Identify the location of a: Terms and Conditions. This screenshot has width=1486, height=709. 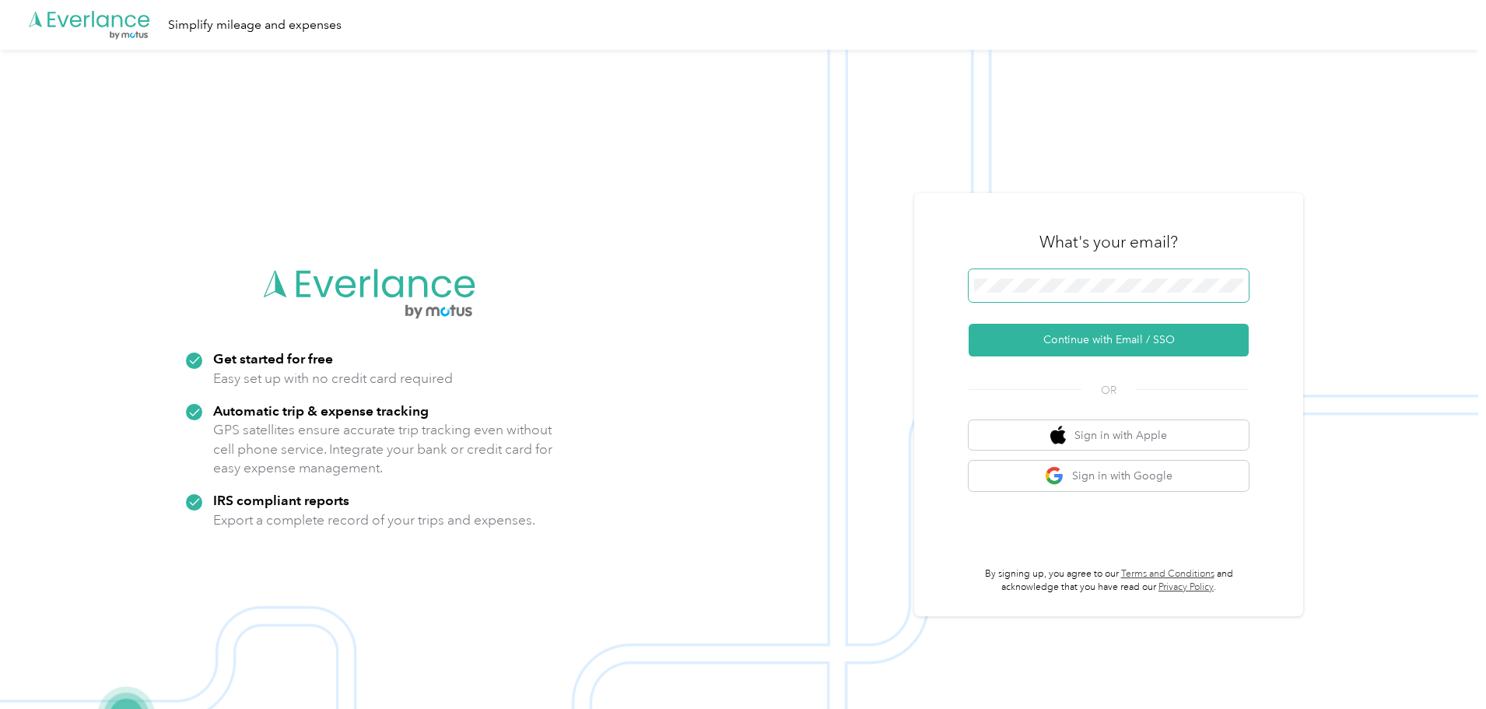
(1168, 573).